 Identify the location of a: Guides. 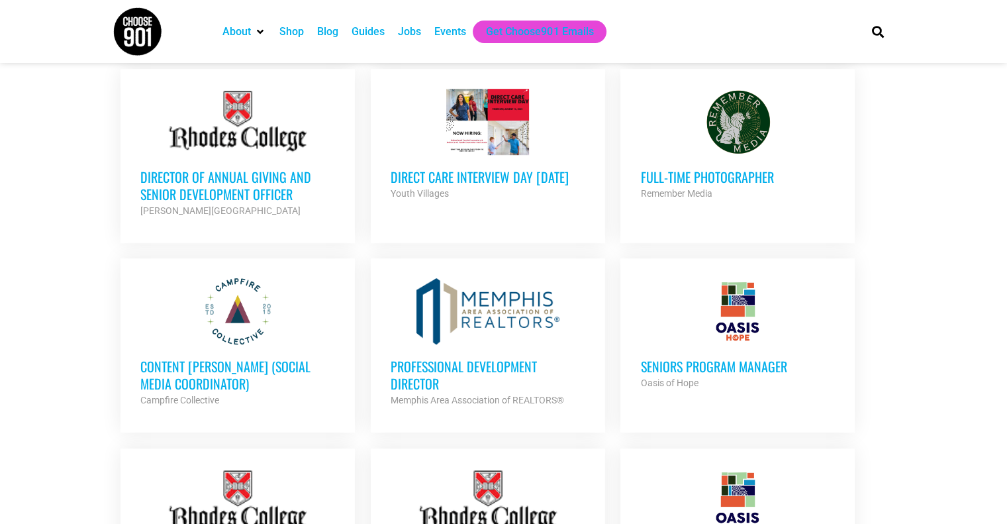
(368, 32).